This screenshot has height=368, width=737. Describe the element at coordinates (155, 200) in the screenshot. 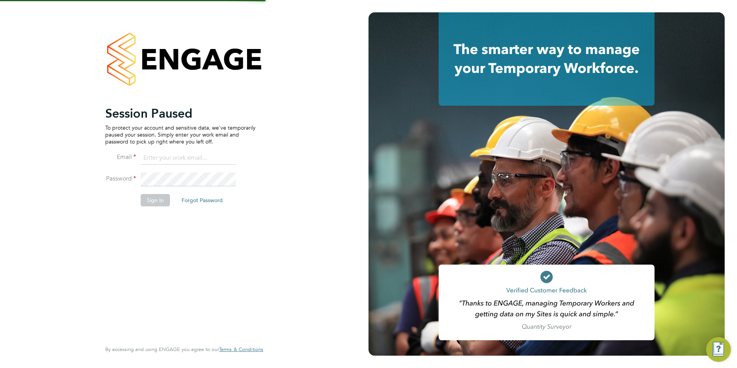

I see `button: Sign In` at that location.